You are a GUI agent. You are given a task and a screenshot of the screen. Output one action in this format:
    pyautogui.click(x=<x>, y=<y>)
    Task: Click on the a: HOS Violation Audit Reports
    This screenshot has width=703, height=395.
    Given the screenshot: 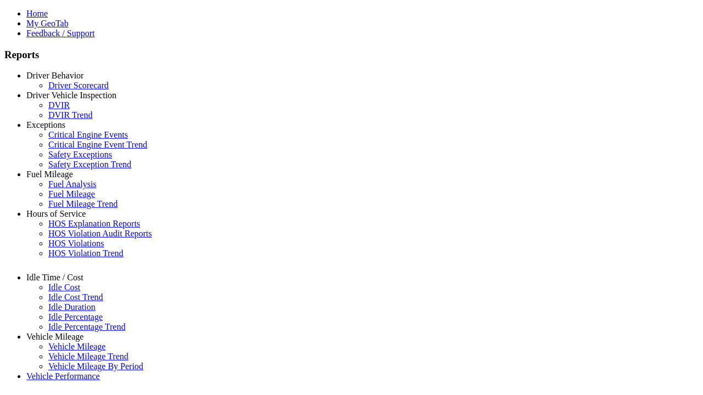 What is the action you would take?
    pyautogui.click(x=100, y=233)
    